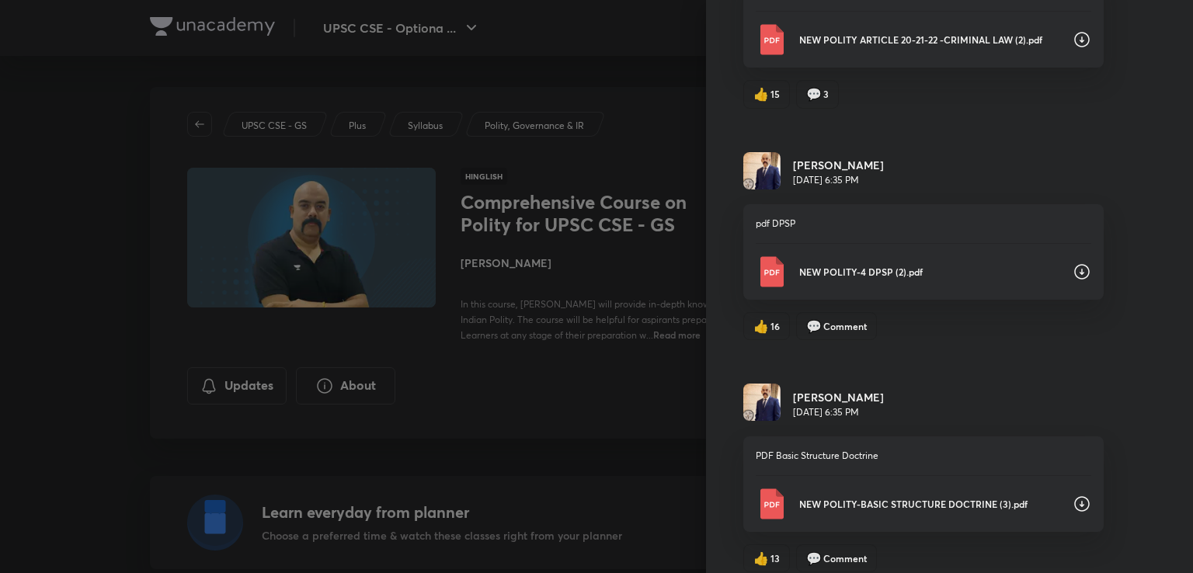 This screenshot has height=573, width=1193. Describe the element at coordinates (930, 40) in the screenshot. I see `p: NEW POLITY ARTICLE 20-21-22 -CRIMINAL LAW (2).pdf` at that location.